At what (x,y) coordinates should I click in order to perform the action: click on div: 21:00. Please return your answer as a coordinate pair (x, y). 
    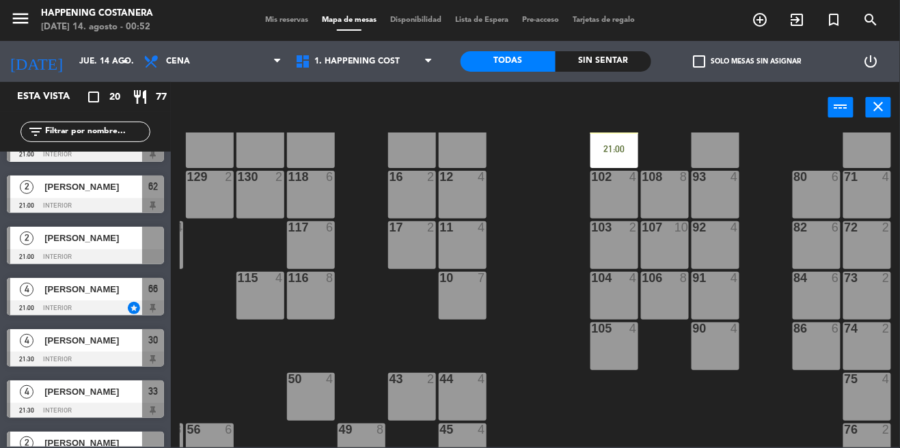
    Looking at the image, I should click on (614, 149).